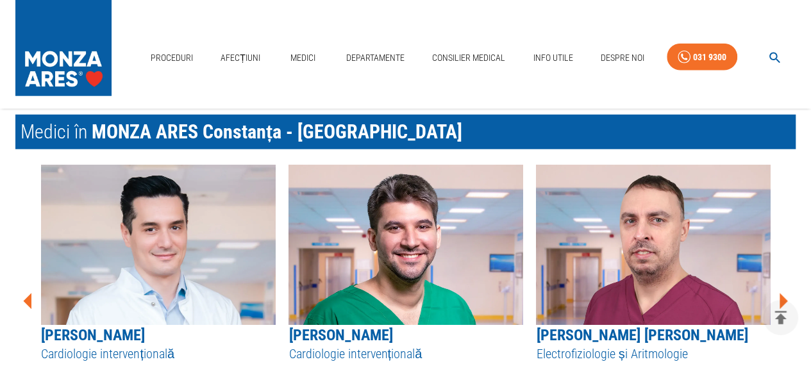  What do you see at coordinates (240, 58) in the screenshot?
I see `a: Afecțiuni` at bounding box center [240, 58].